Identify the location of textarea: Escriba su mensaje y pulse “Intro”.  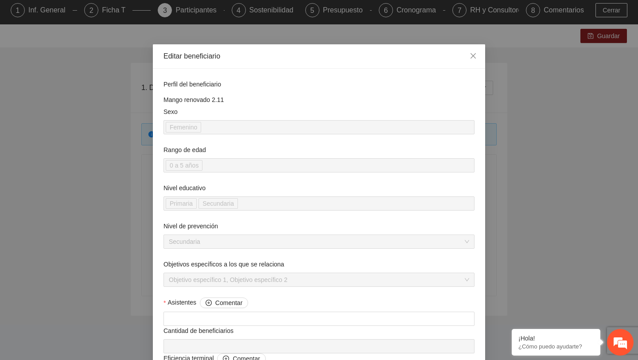
(86, 258).